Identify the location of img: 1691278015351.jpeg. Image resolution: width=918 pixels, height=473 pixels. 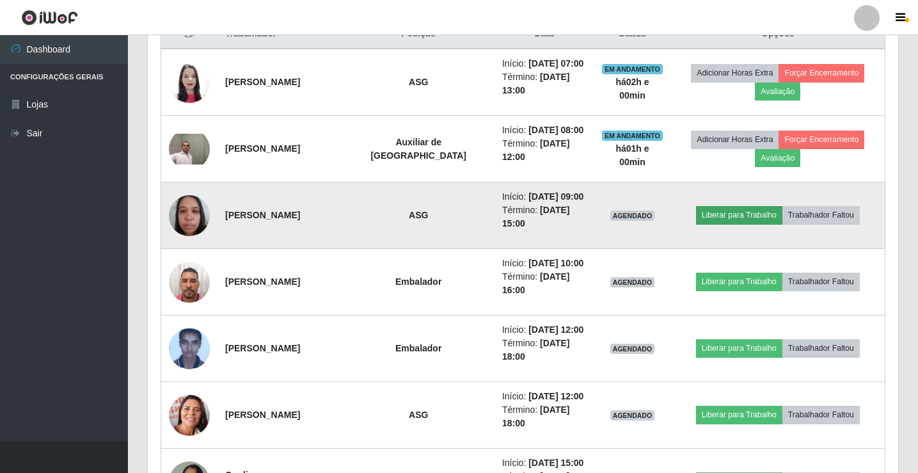
(189, 415).